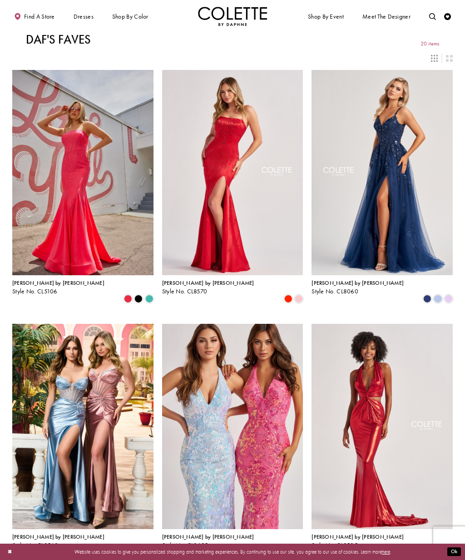 The image size is (465, 560). I want to click on span: 20 items, so click(430, 44).